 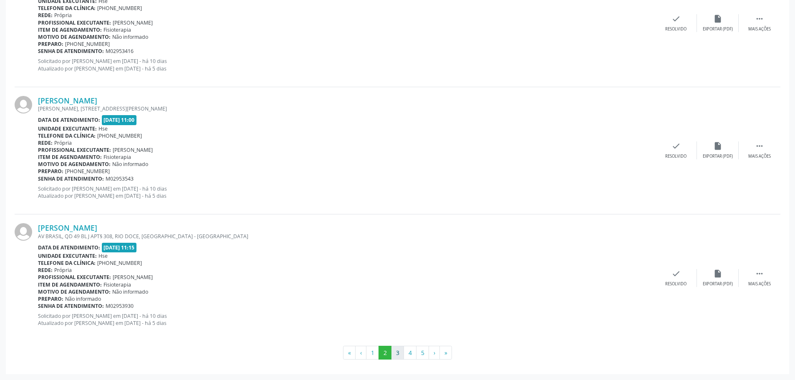 What do you see at coordinates (445, 353) in the screenshot?
I see `button: Go to last page` at bounding box center [445, 353].